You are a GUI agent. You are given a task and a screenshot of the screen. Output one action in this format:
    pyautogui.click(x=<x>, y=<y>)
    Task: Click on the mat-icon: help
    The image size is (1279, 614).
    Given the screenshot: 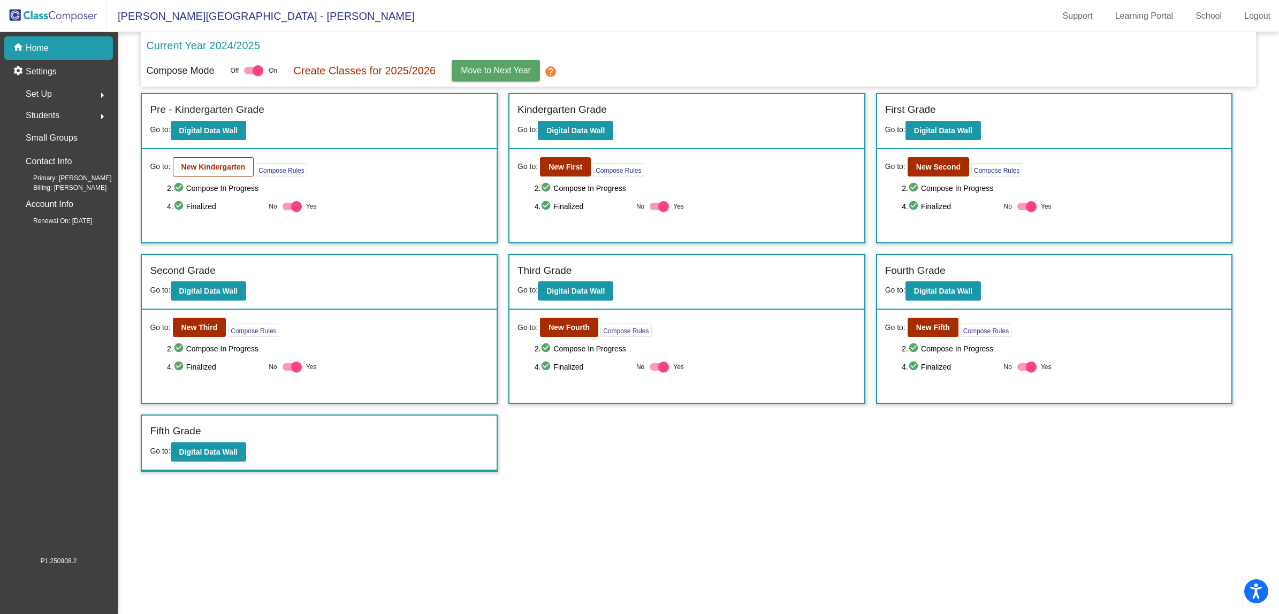 What is the action you would take?
    pyautogui.click(x=551, y=72)
    